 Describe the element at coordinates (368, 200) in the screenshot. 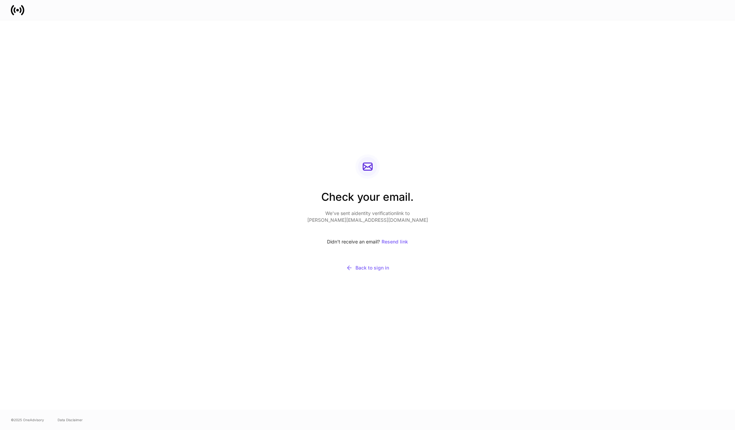

I see `h2: Check your email.` at that location.